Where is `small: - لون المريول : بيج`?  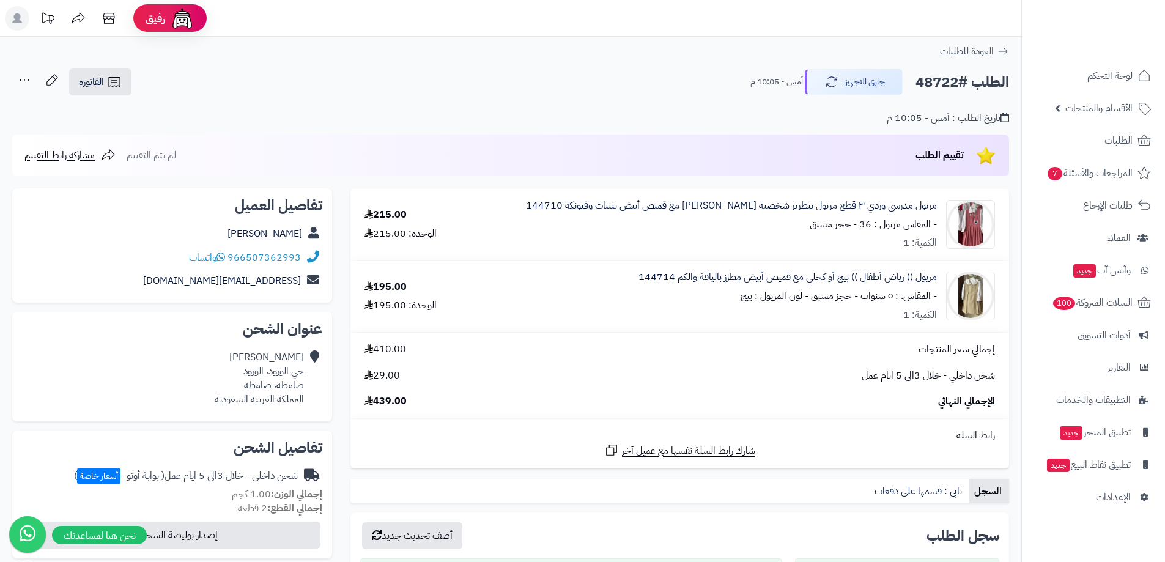
small: - لون المريول : بيج is located at coordinates (775, 296).